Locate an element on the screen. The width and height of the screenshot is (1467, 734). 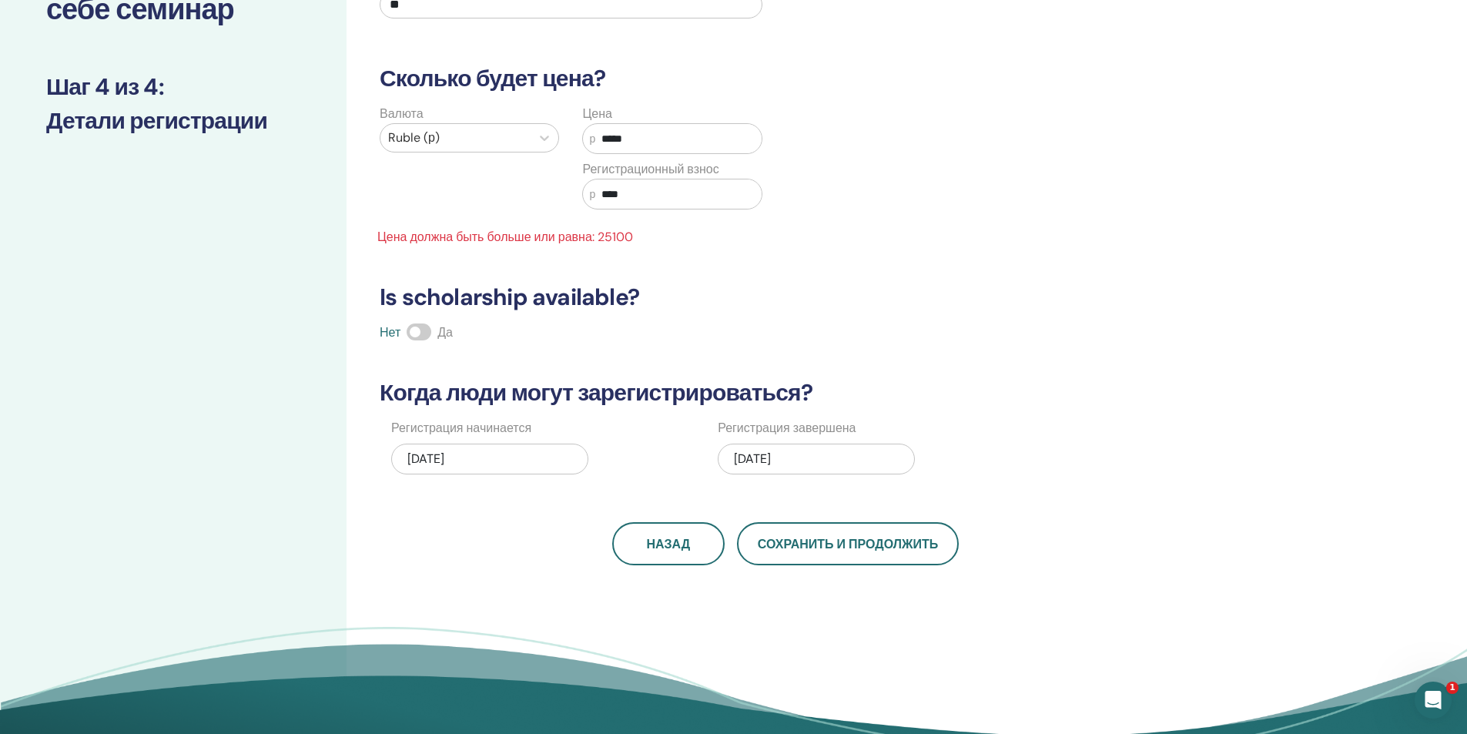
span: Сохранить и продолжить is located at coordinates (848, 544).